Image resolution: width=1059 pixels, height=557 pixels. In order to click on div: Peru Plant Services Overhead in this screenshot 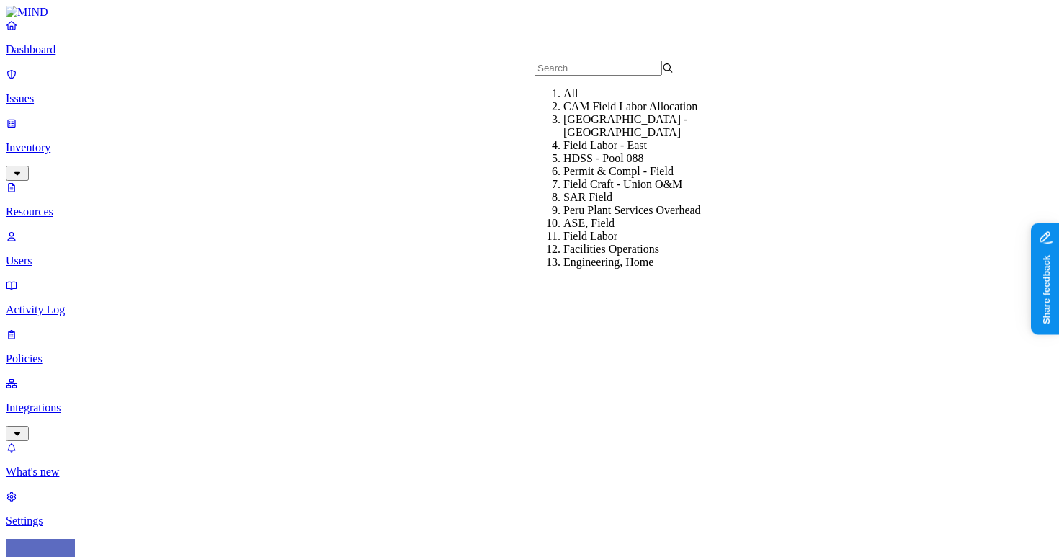, I will do `click(633, 210)`.